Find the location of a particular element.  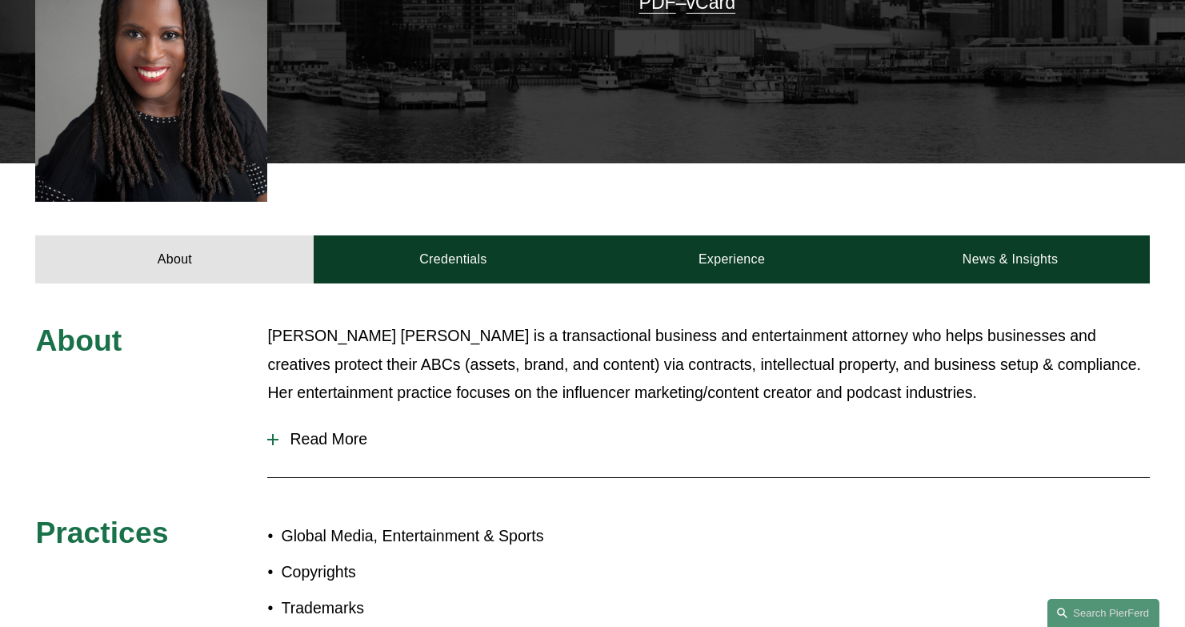

button: Read More is located at coordinates (708, 439).